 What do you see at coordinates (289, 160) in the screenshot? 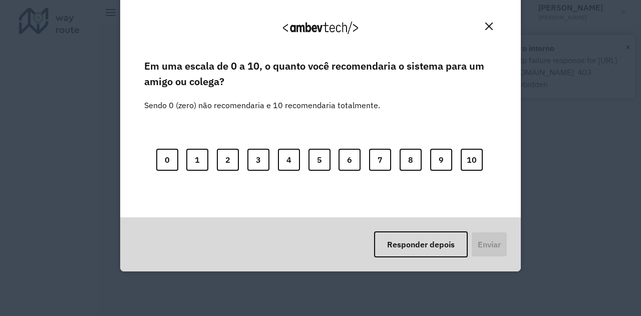
I see `button: 4` at bounding box center [289, 160].